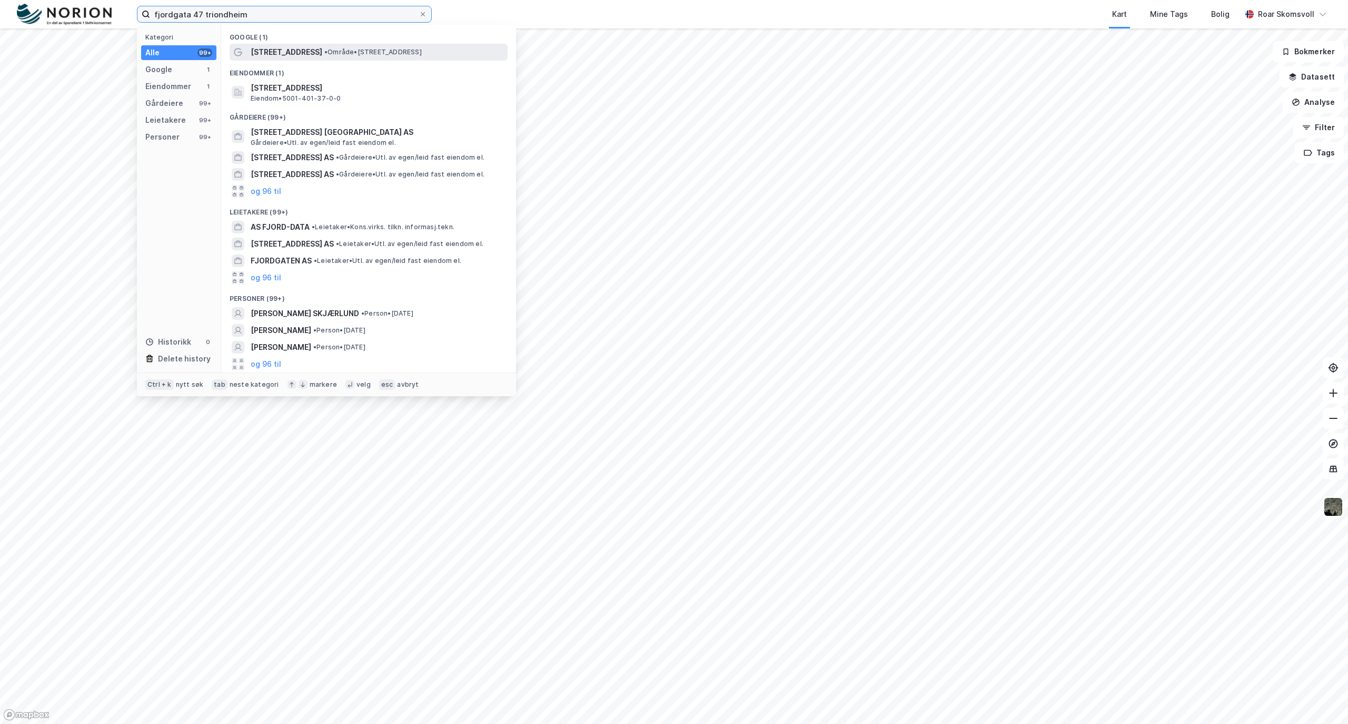  Describe the element at coordinates (220, 385) in the screenshot. I see `div: tab` at that location.